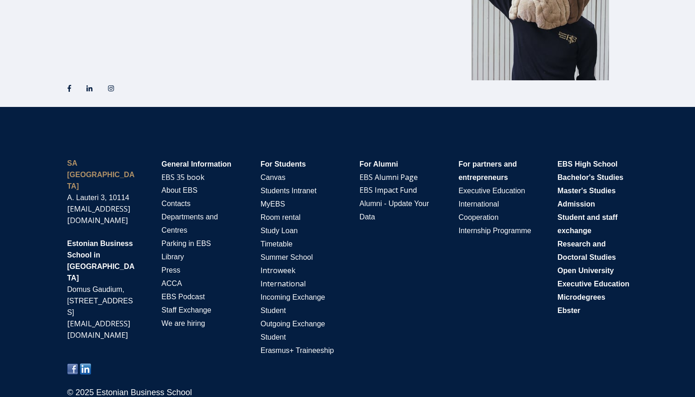 The image size is (695, 397). Describe the element at coordinates (183, 297) in the screenshot. I see `a: EBS Podcast` at that location.